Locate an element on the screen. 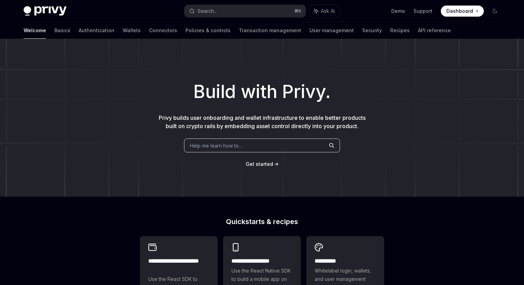  a: Get started is located at coordinates (259, 164).